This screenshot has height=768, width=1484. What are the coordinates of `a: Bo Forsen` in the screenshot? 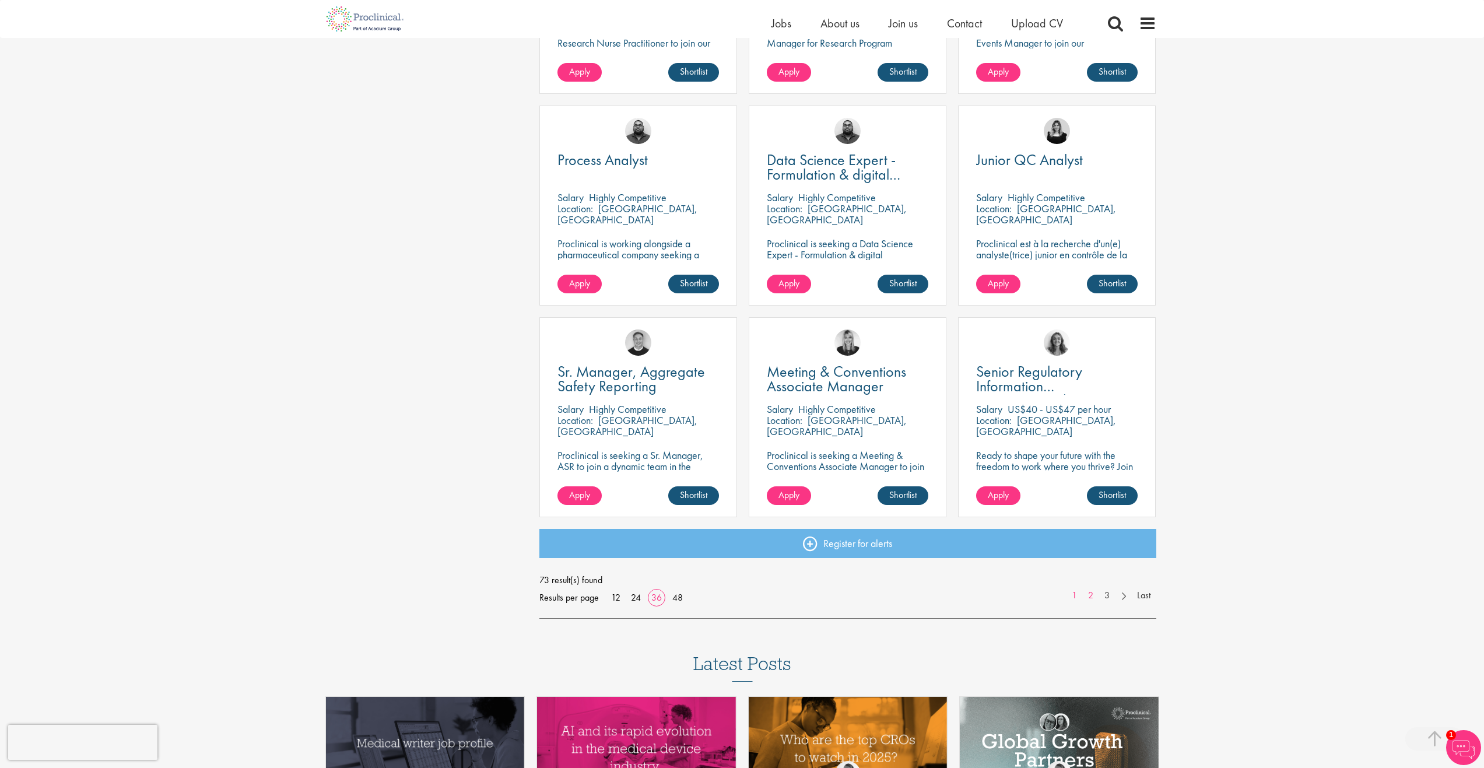 It's located at (638, 342).